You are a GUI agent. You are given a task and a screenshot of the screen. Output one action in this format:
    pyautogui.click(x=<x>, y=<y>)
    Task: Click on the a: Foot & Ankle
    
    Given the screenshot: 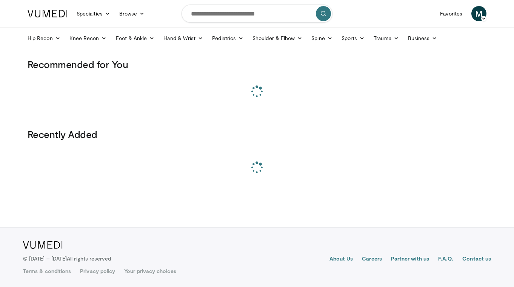 What is the action you would take?
    pyautogui.click(x=135, y=38)
    